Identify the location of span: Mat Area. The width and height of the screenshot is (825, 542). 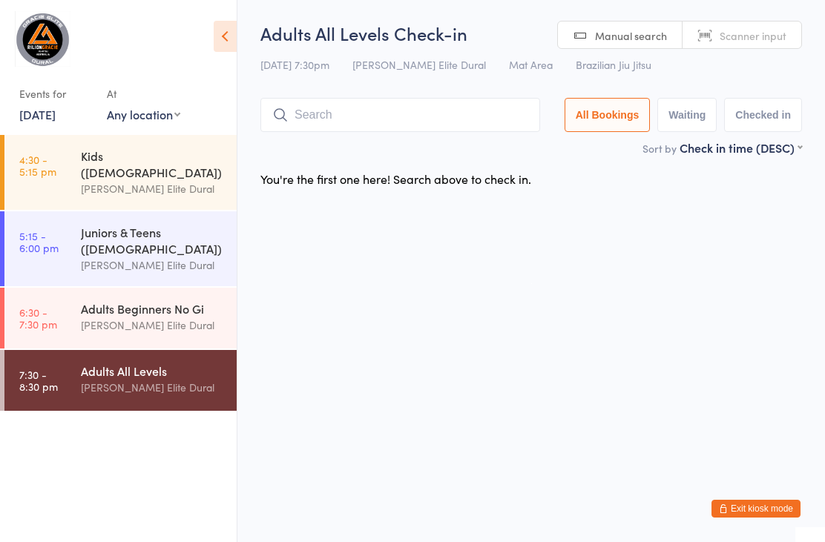
(531, 65).